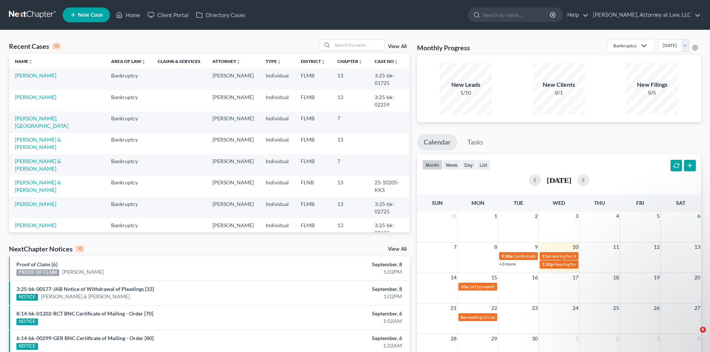 Image resolution: width=710 pixels, height=352 pixels. I want to click on th: Claims & Services, so click(179, 61).